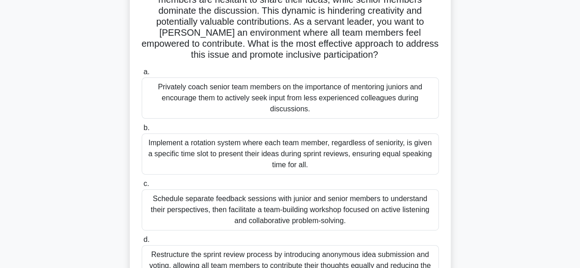  I want to click on span: d., so click(146, 239).